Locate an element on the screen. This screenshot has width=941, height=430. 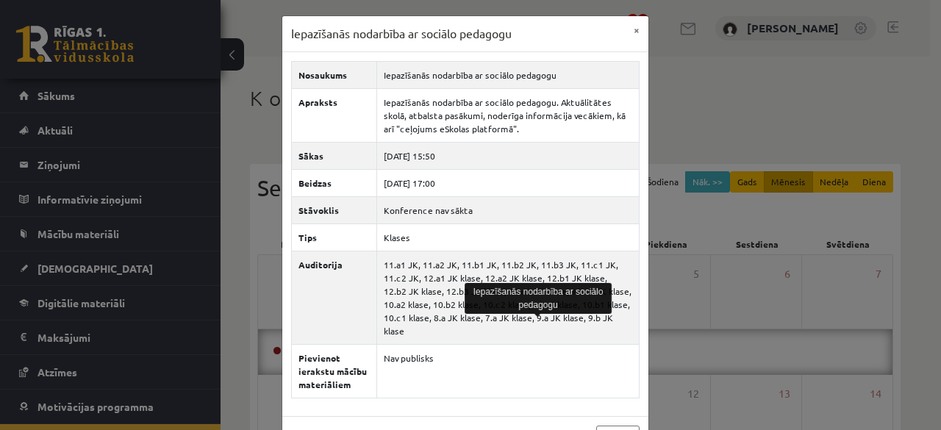
td: Konference nav sākta is located at coordinates (507, 209).